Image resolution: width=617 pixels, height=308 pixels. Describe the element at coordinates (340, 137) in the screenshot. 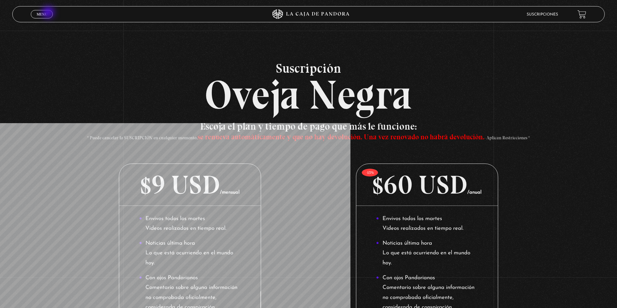

I see `span: se renueva automáticamente y que no hay devolución. Una vez renovado no habrá devolución.` at that location.